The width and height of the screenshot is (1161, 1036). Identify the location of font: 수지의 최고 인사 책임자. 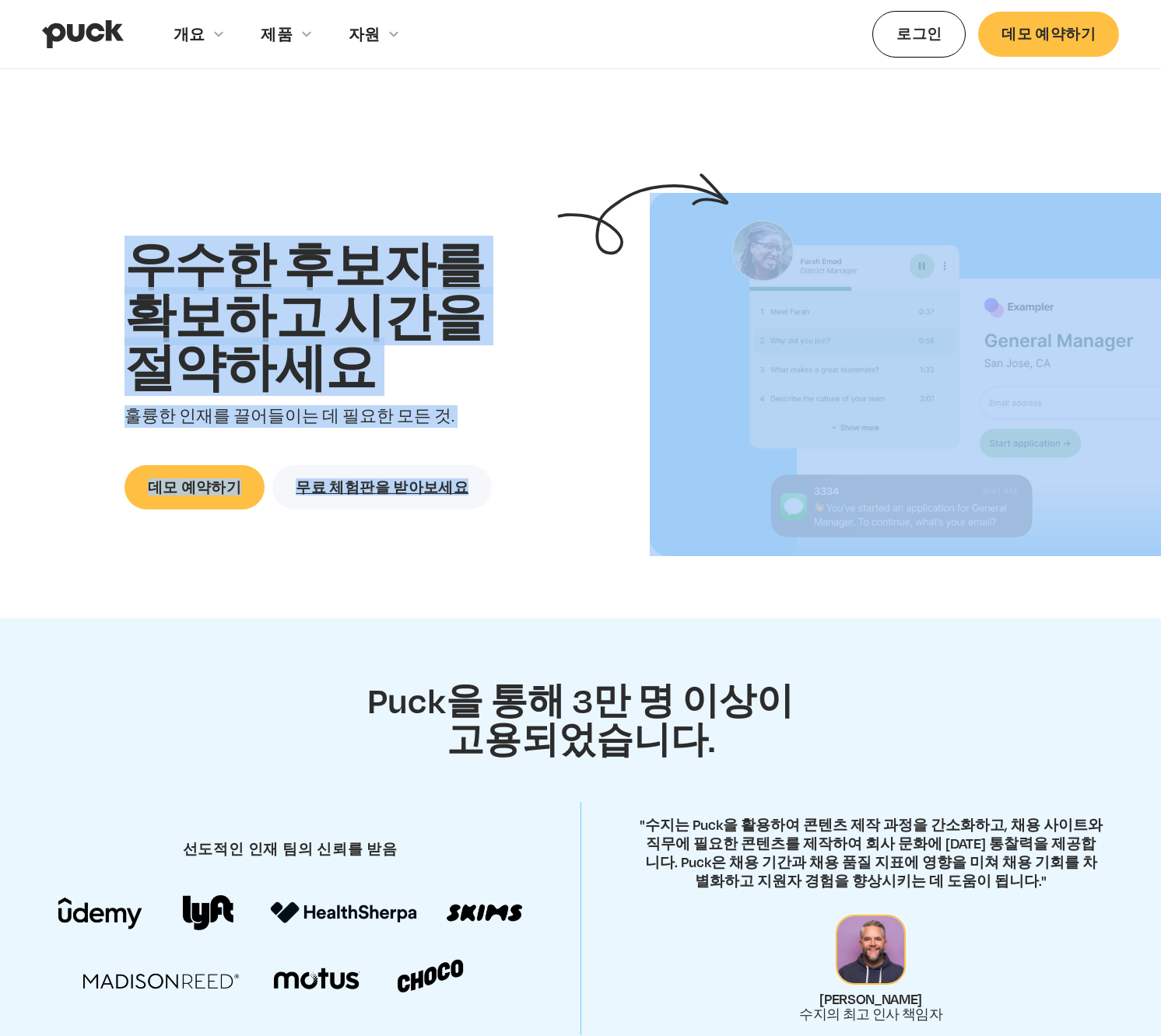
(870, 1014).